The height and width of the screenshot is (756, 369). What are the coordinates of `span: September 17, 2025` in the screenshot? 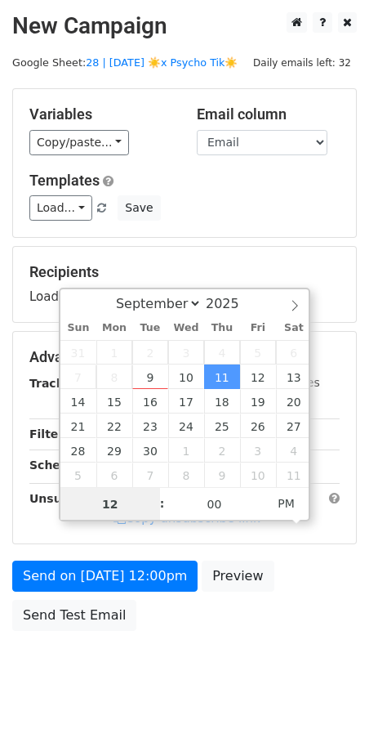 It's located at (186, 401).